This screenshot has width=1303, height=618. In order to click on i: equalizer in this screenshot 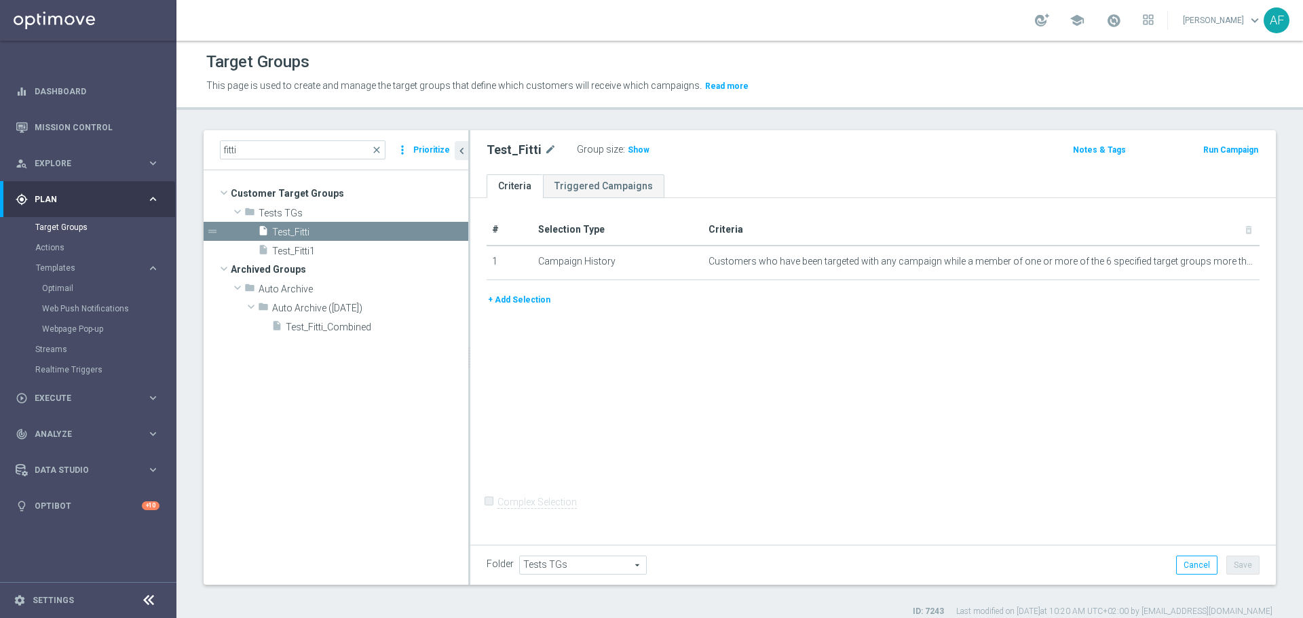, I will do `click(22, 92)`.